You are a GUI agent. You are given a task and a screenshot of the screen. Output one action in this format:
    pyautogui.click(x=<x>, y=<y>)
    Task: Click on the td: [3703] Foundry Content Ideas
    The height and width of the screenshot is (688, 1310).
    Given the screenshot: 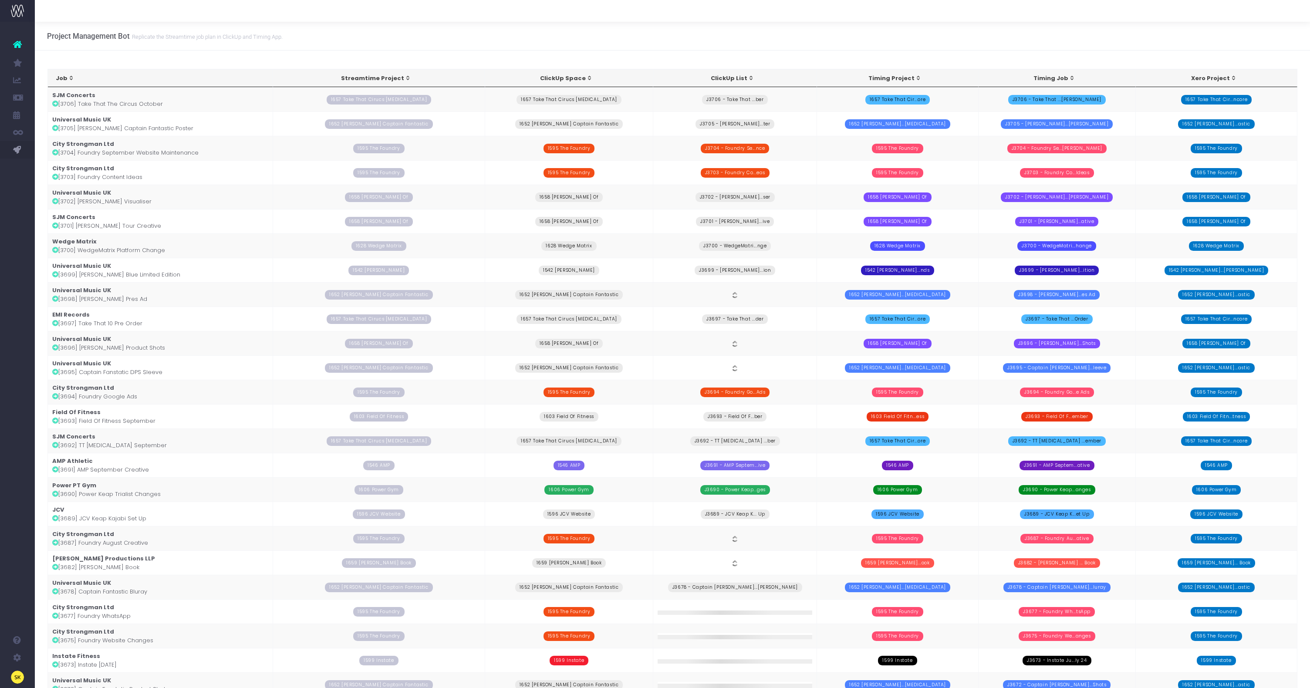 What is the action you would take?
    pyautogui.click(x=161, y=172)
    